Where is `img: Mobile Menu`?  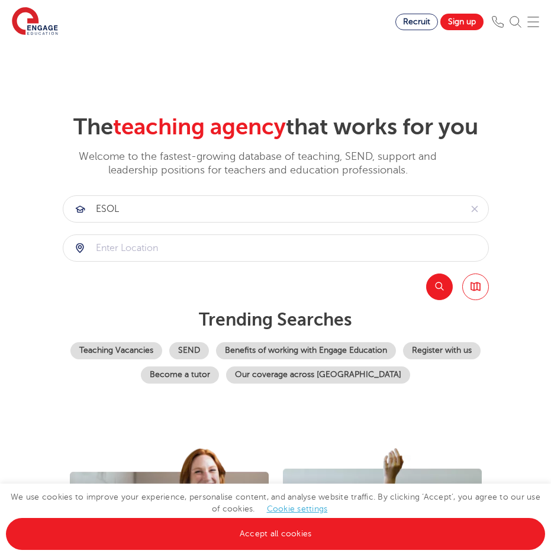
img: Mobile Menu is located at coordinates (533, 22).